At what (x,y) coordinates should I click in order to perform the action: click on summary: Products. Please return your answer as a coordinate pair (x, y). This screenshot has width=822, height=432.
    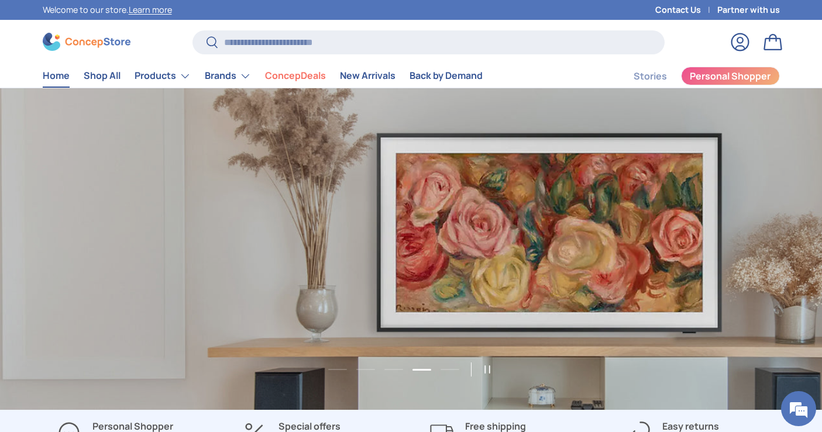
    Looking at the image, I should click on (163, 76).